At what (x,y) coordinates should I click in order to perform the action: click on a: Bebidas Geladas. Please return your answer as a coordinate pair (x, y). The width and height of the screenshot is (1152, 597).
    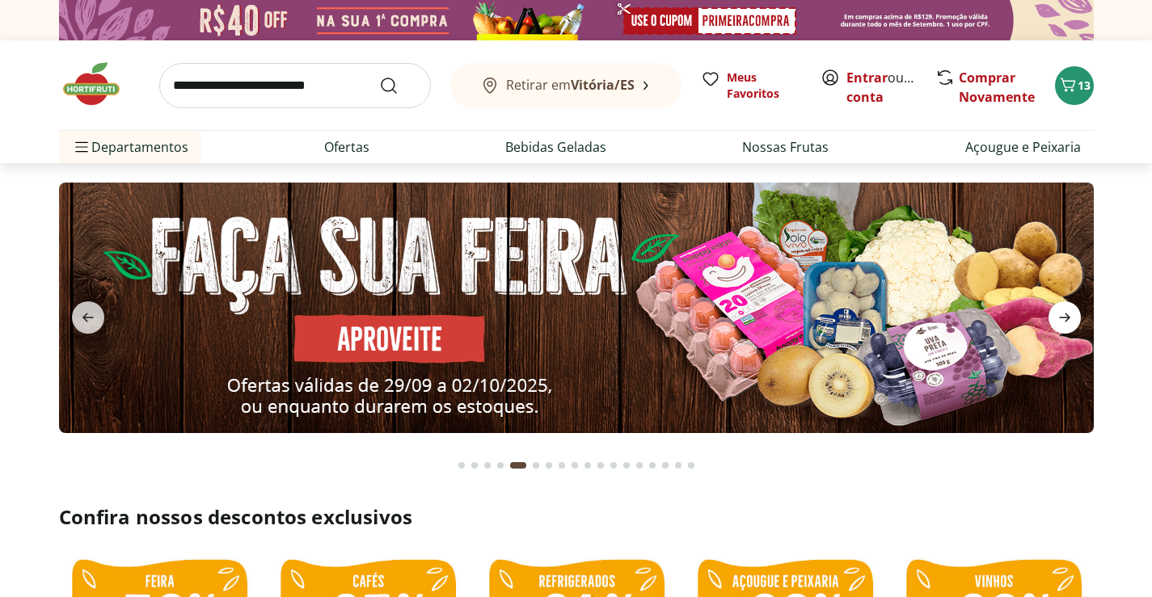
    Looking at the image, I should click on (555, 147).